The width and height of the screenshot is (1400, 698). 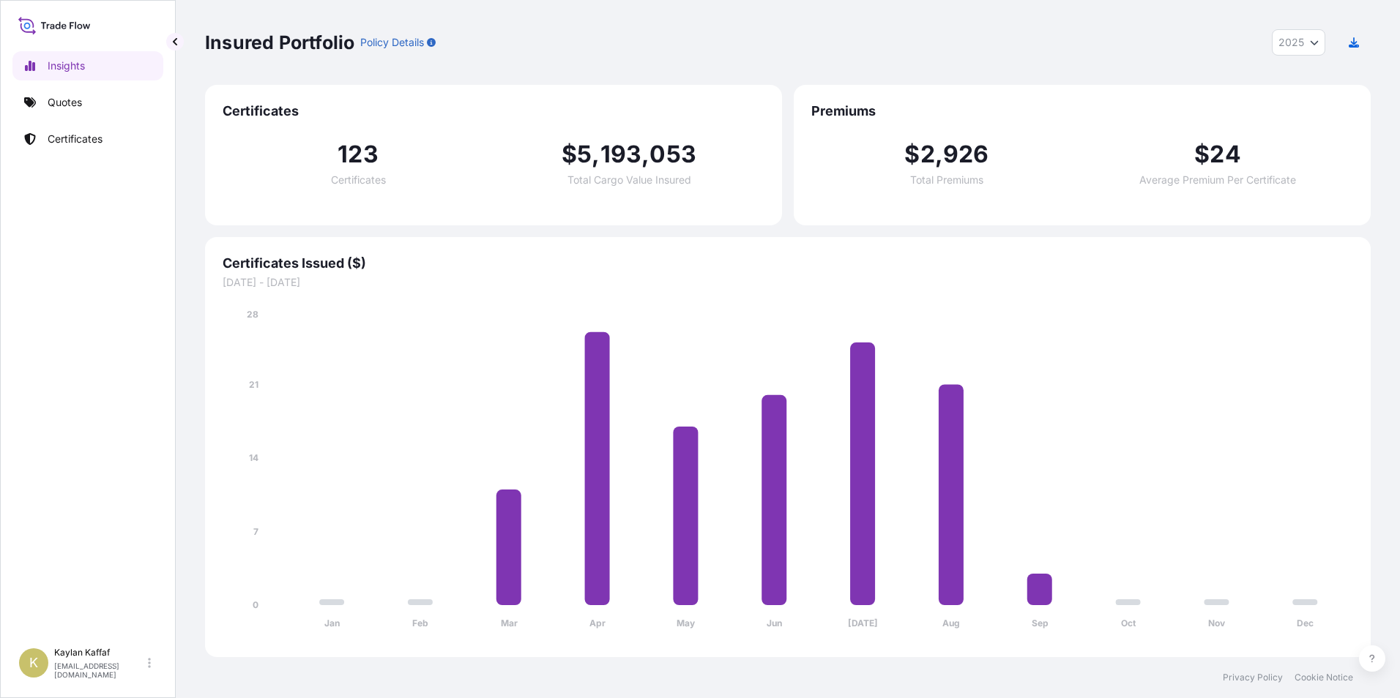 What do you see at coordinates (673, 154) in the screenshot?
I see `span: 053` at bounding box center [673, 154].